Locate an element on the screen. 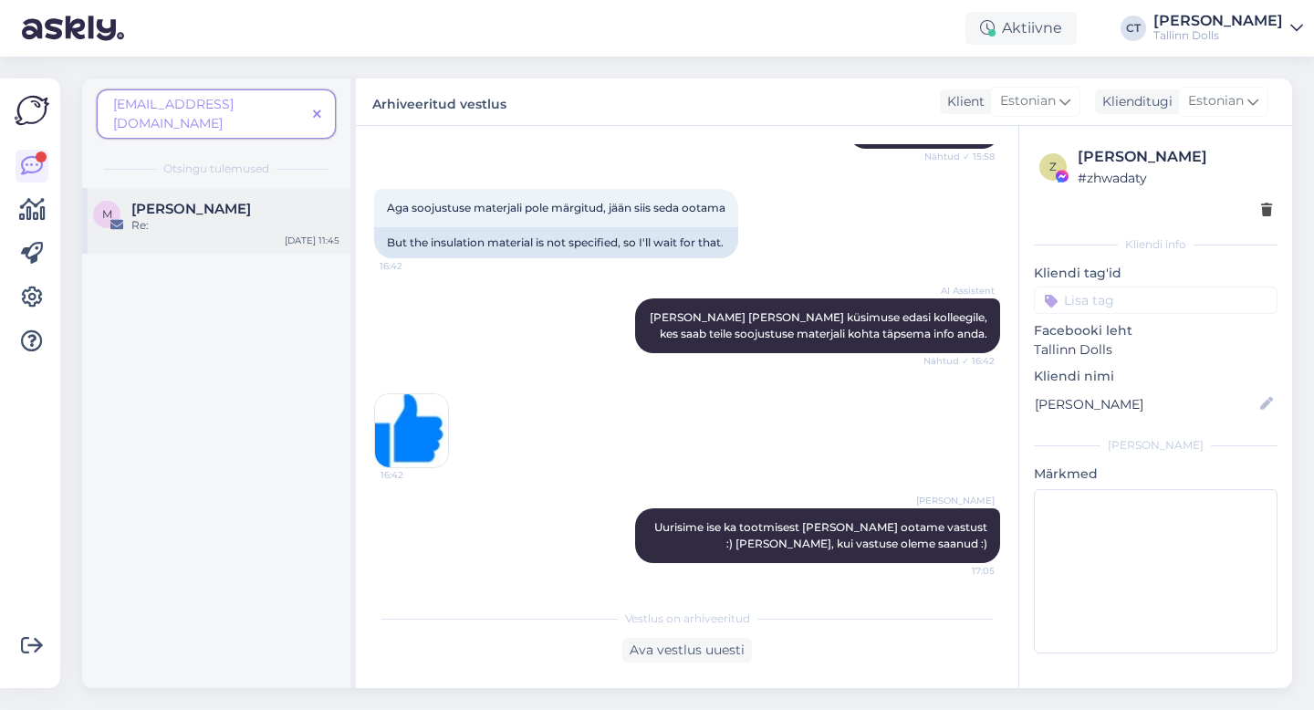 This screenshot has width=1314, height=710. div: Ava vestlus uuesti is located at coordinates (687, 650).